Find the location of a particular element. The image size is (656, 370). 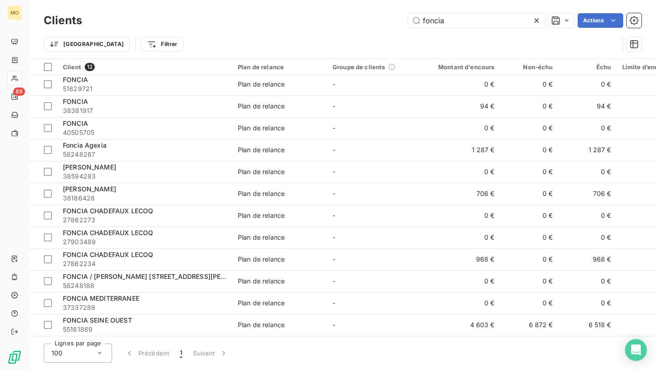

td: 6 872 € is located at coordinates (529, 325).